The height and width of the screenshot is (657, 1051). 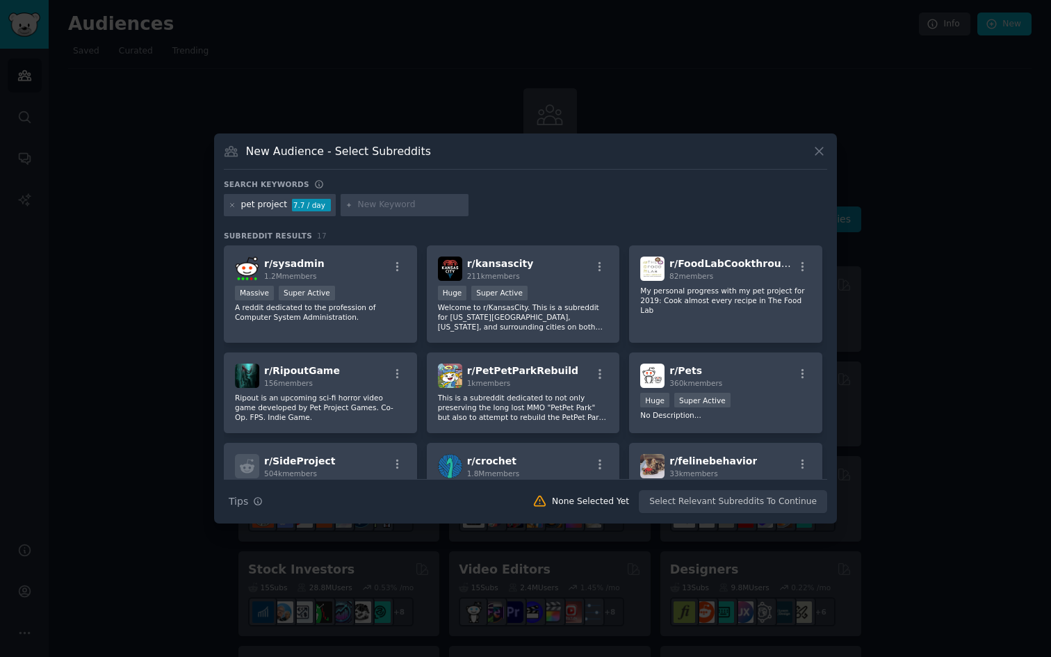 What do you see at coordinates (725, 415) in the screenshot?
I see `p: No Description...` at bounding box center [725, 415].